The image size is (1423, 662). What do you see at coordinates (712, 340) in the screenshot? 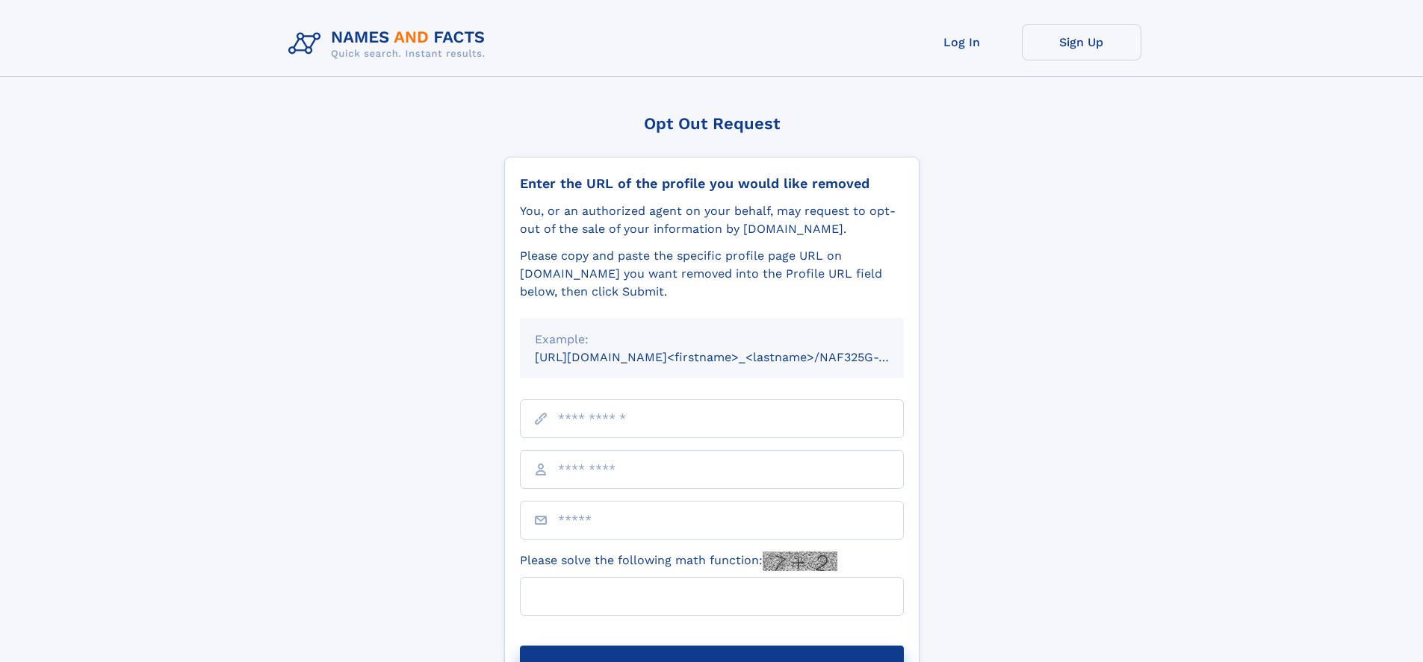
I see `div: Example:` at bounding box center [712, 340].